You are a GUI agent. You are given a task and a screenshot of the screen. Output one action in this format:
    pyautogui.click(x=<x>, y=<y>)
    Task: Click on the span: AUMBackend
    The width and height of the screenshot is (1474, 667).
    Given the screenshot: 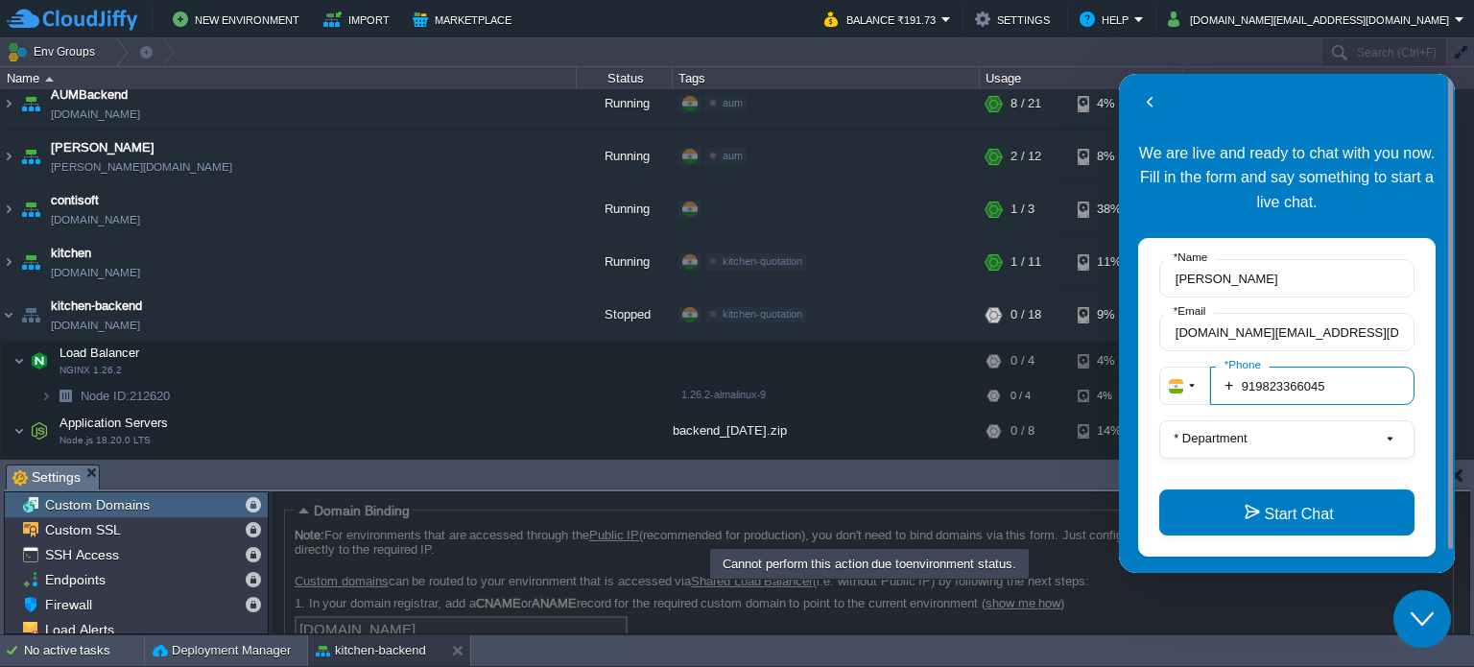 What is the action you would take?
    pyautogui.click(x=89, y=95)
    